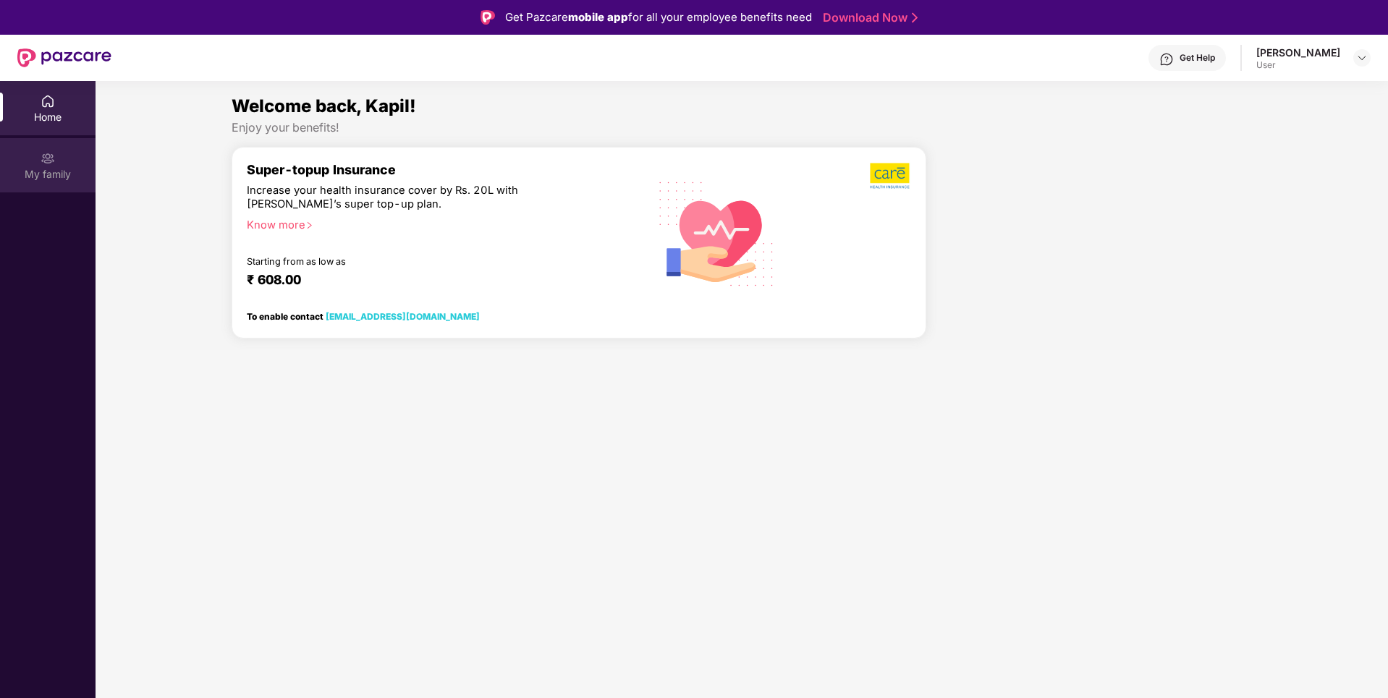 Image resolution: width=1388 pixels, height=698 pixels. What do you see at coordinates (716, 233) in the screenshot?
I see `img: svg+xml;base64,PHN2ZyB4bWxucz0iaHR0cDovL3d3dy53My5vcmcvMjAwMC9zdmciIHhtbG5zOnhsaW5rPSJodHRwOi8vd3...` at bounding box center [716, 233].